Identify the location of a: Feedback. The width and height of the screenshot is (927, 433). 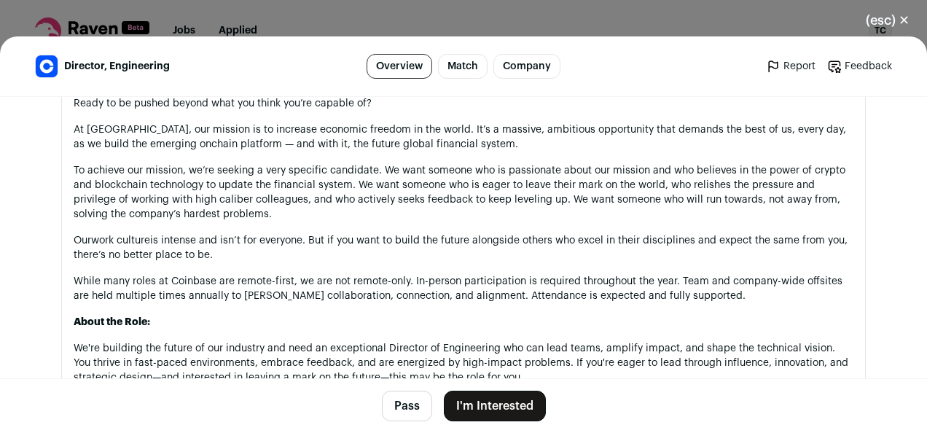
(859, 66).